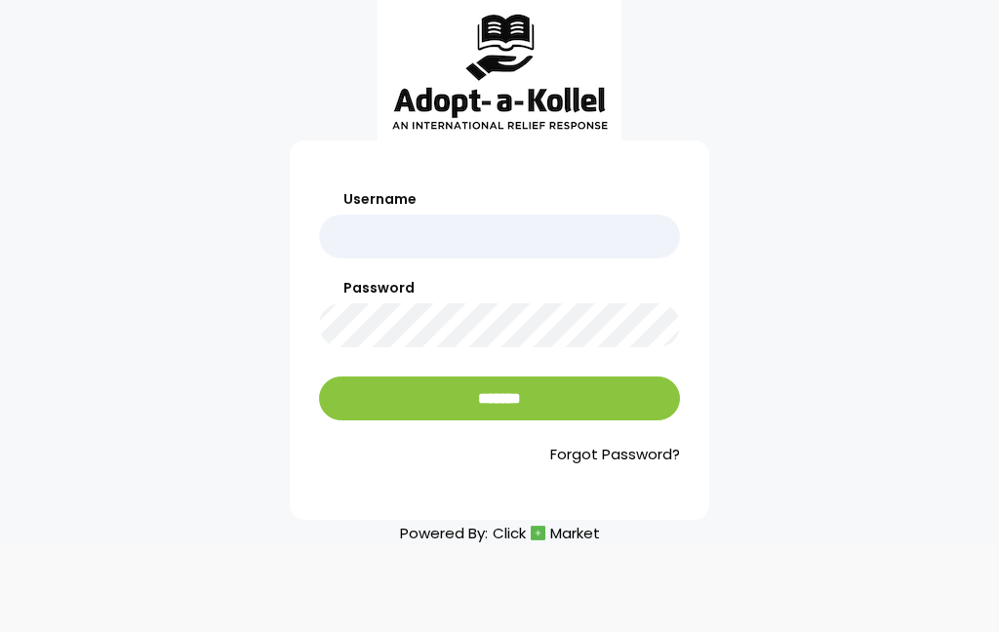  I want to click on label: Password, so click(500, 288).